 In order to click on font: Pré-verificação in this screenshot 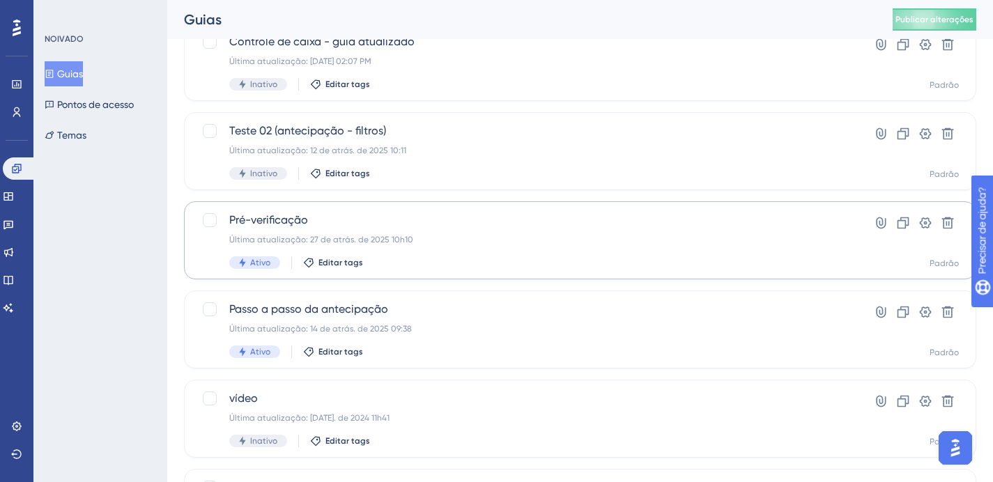, I will do `click(268, 220)`.